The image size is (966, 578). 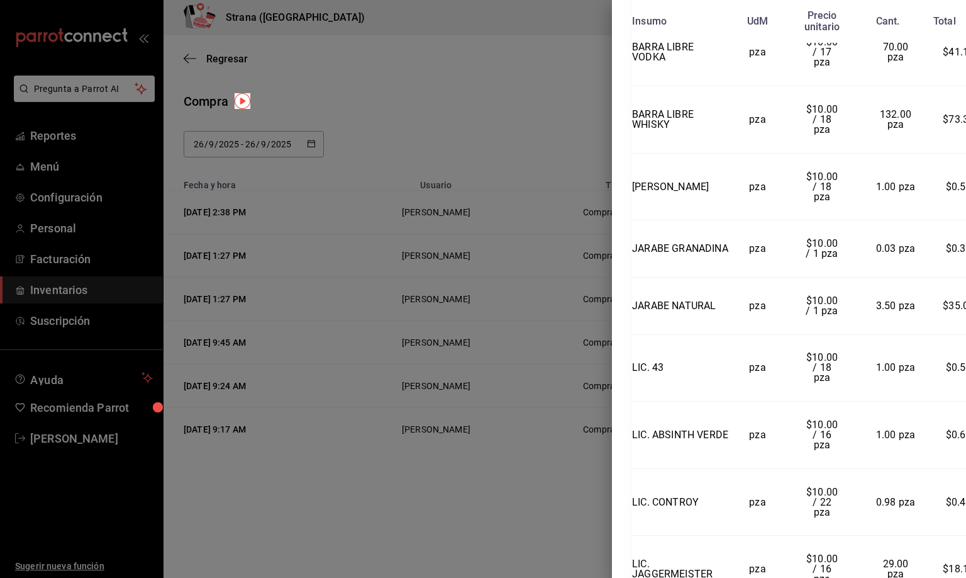 I want to click on div: Precio unitario, so click(x=822, y=21).